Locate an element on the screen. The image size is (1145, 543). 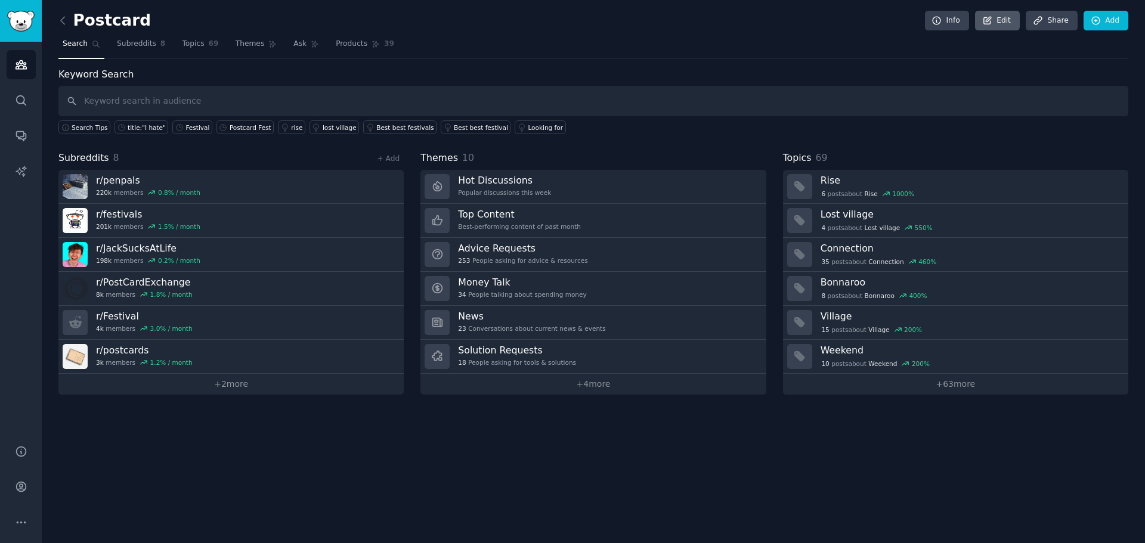
a: title:"I hate" is located at coordinates (141, 127).